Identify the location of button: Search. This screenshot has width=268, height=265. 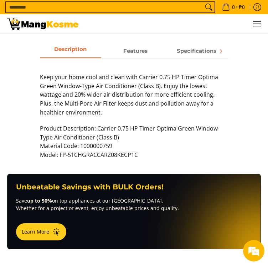
(209, 7).